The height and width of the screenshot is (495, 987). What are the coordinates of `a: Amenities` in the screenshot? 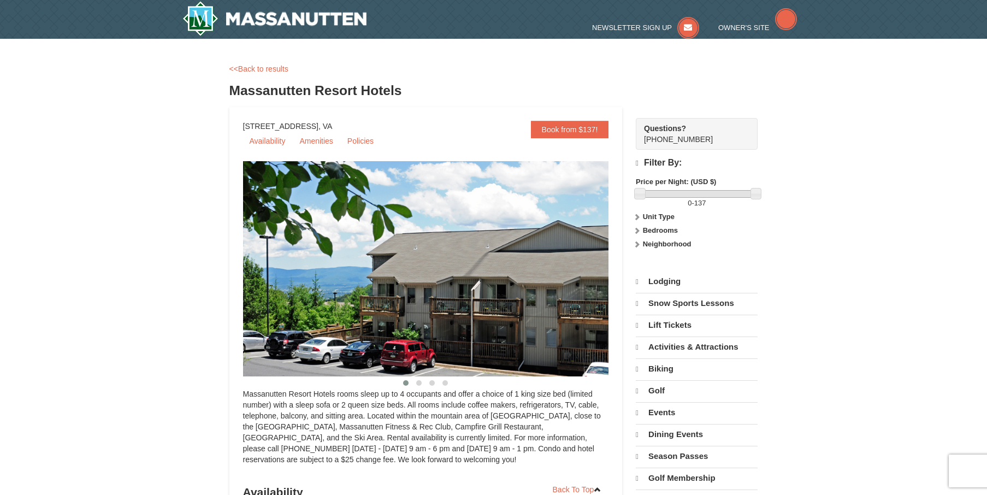 It's located at (316, 141).